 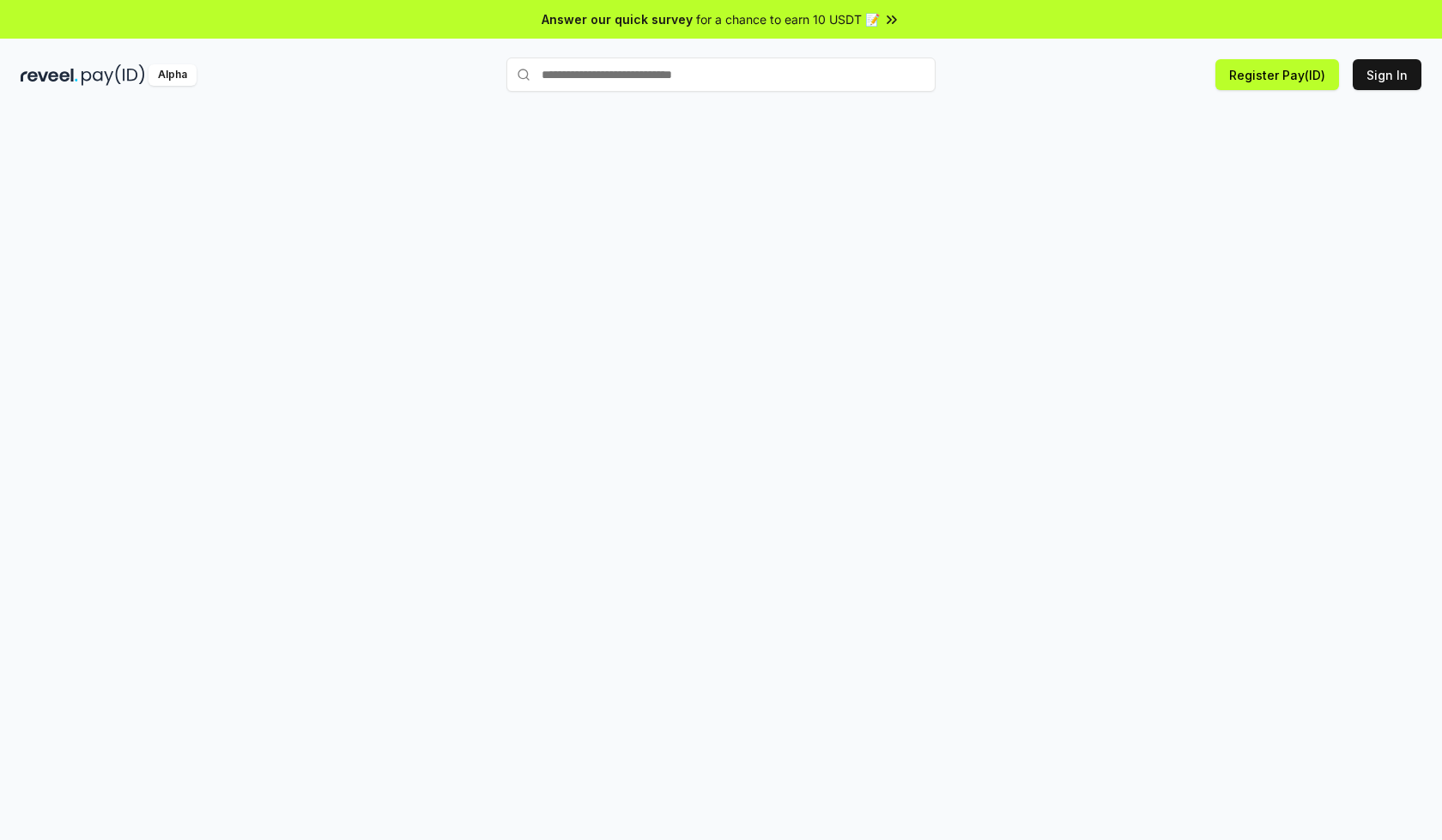 I want to click on div: Alpha, so click(x=173, y=75).